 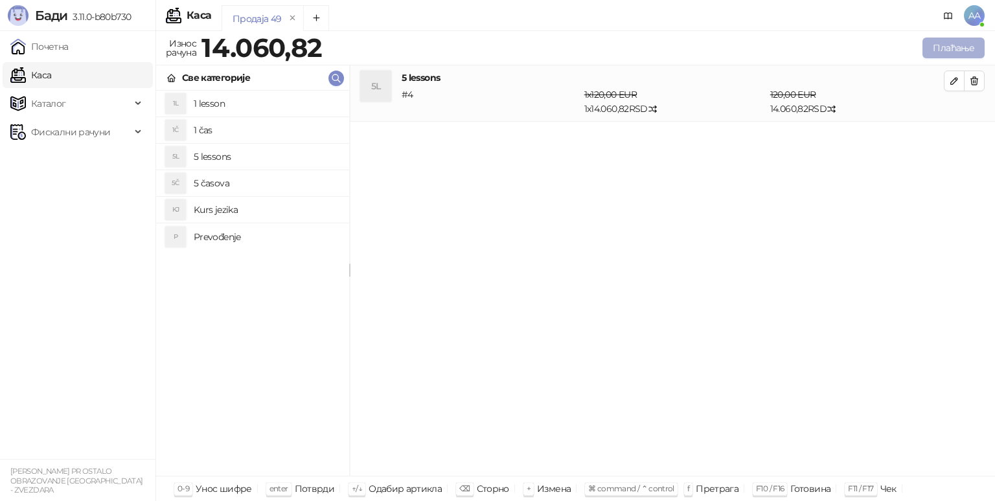 What do you see at coordinates (610, 95) in the screenshot?
I see `span: 1 x 120,00 EUR` at bounding box center [610, 95].